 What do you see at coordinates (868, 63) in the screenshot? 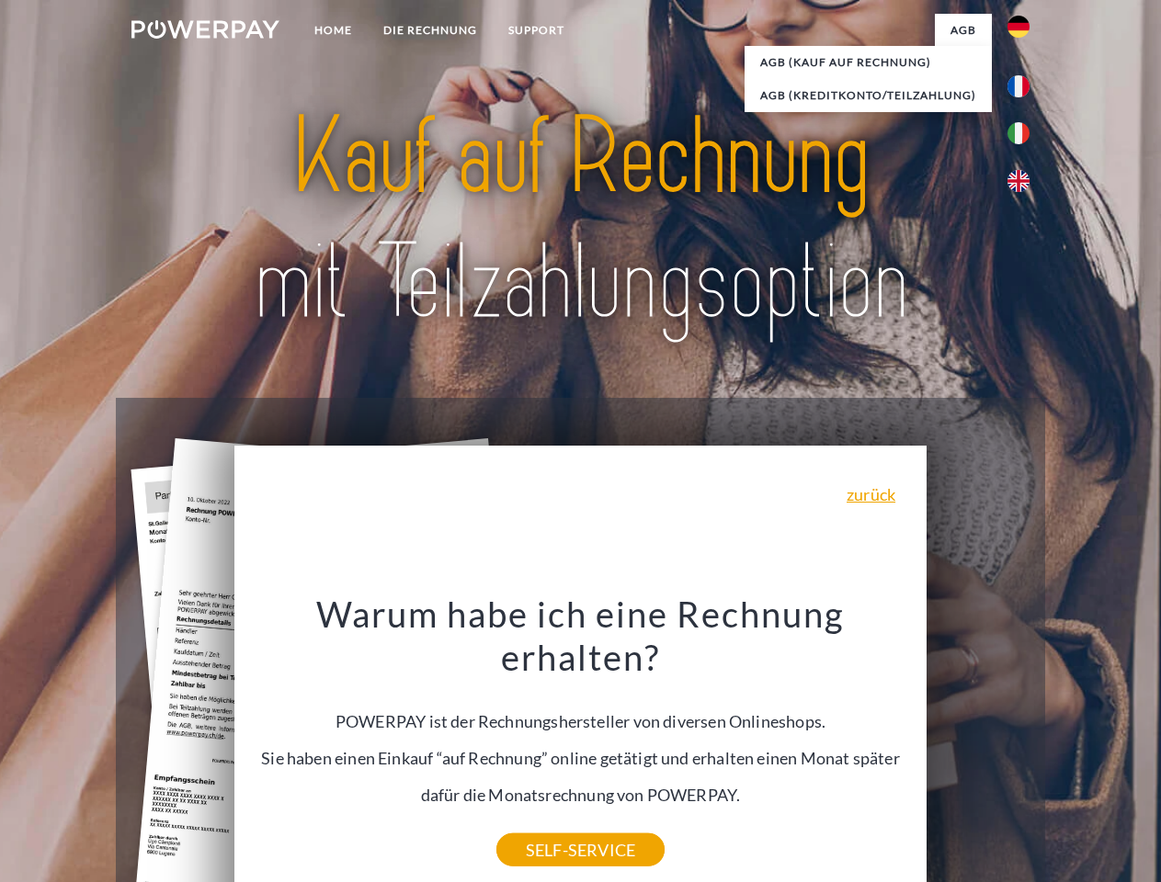
I see `a: AGB (Kauf auf Rechnung)` at bounding box center [868, 63].